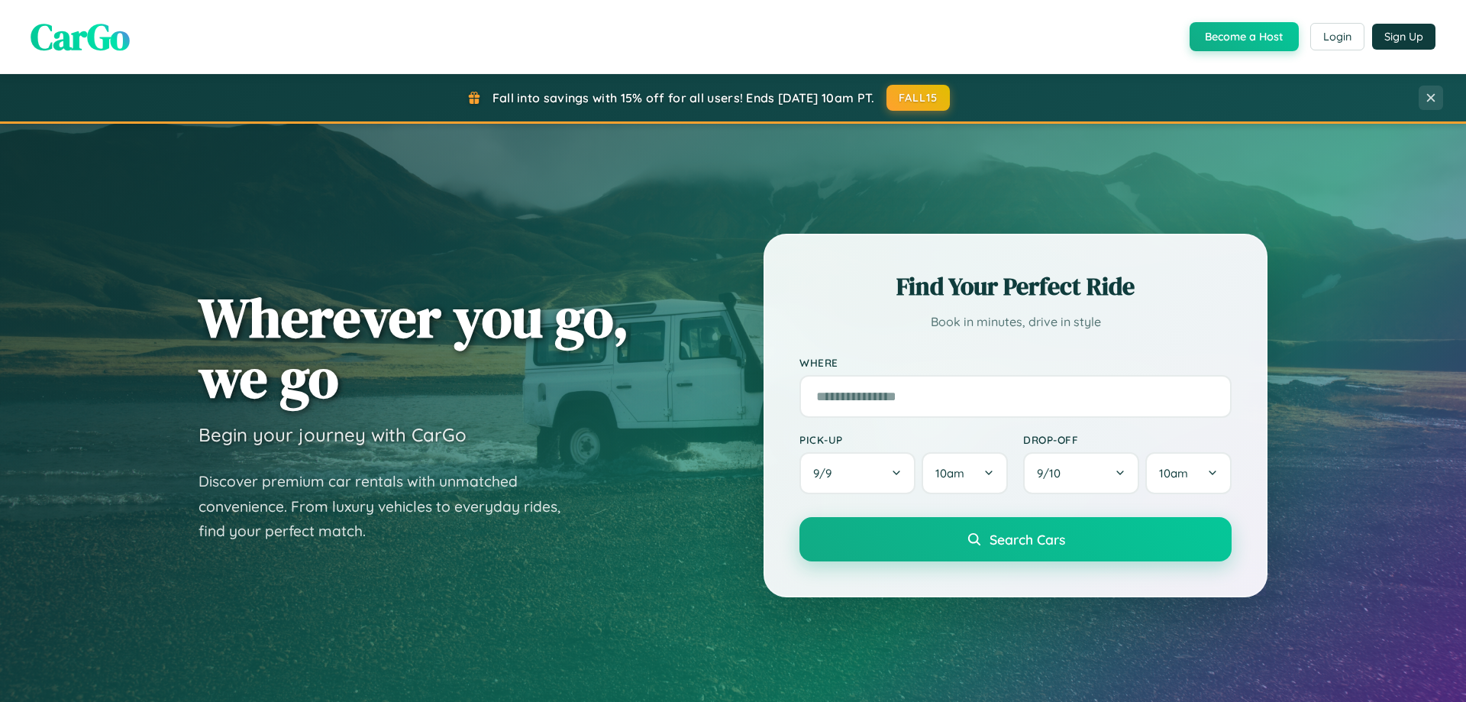  What do you see at coordinates (858, 473) in the screenshot?
I see `button: 9/9` at bounding box center [858, 473].